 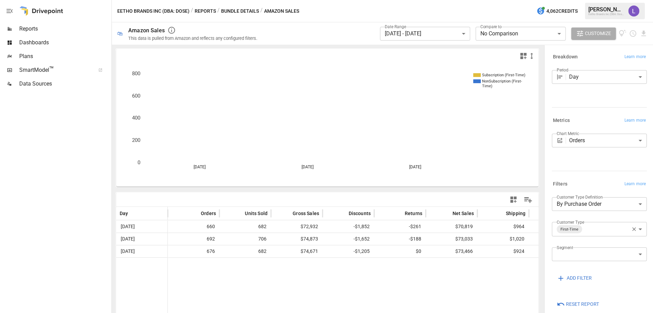 What do you see at coordinates (396, 26) in the screenshot?
I see `label: Date Range` at bounding box center [396, 26].